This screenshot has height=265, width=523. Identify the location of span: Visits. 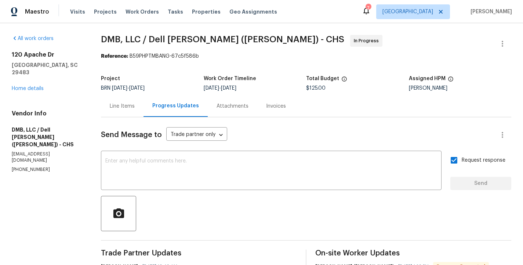
(77, 12).